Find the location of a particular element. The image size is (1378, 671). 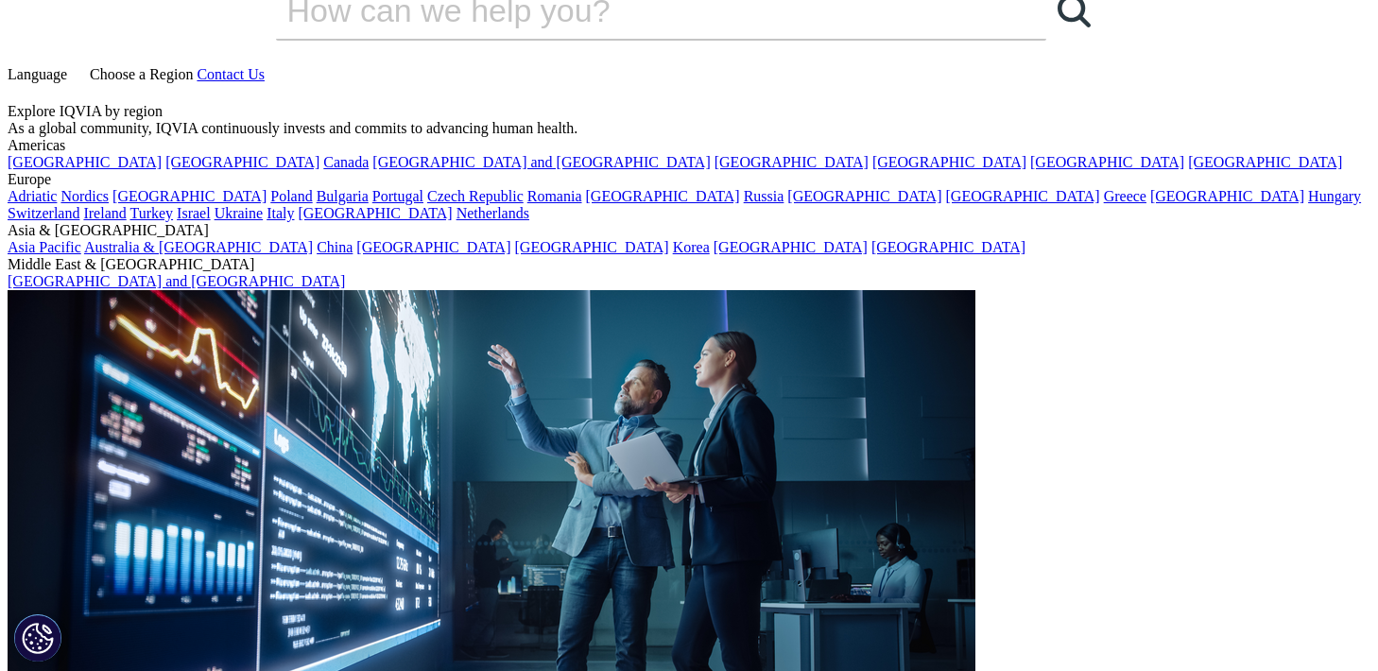

a: Asia Pacific is located at coordinates (44, 247).